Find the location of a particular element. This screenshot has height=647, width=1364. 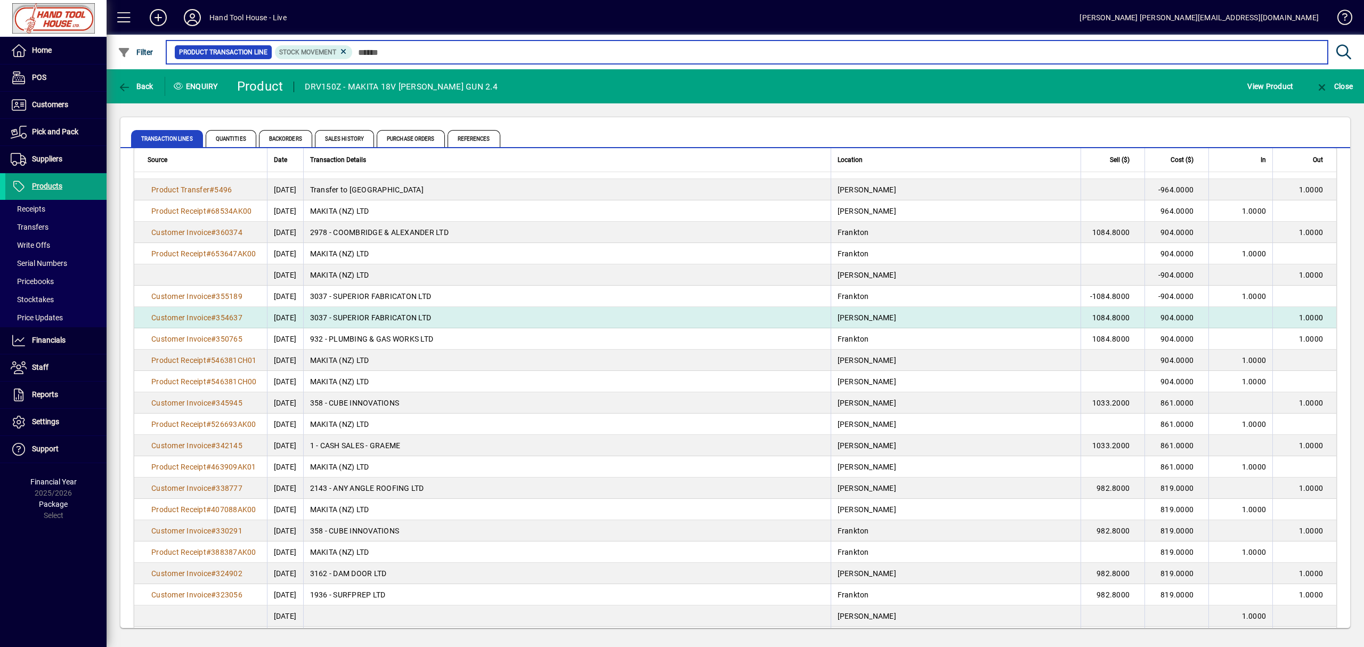

td: 1033.2000 is located at coordinates (1113, 445).